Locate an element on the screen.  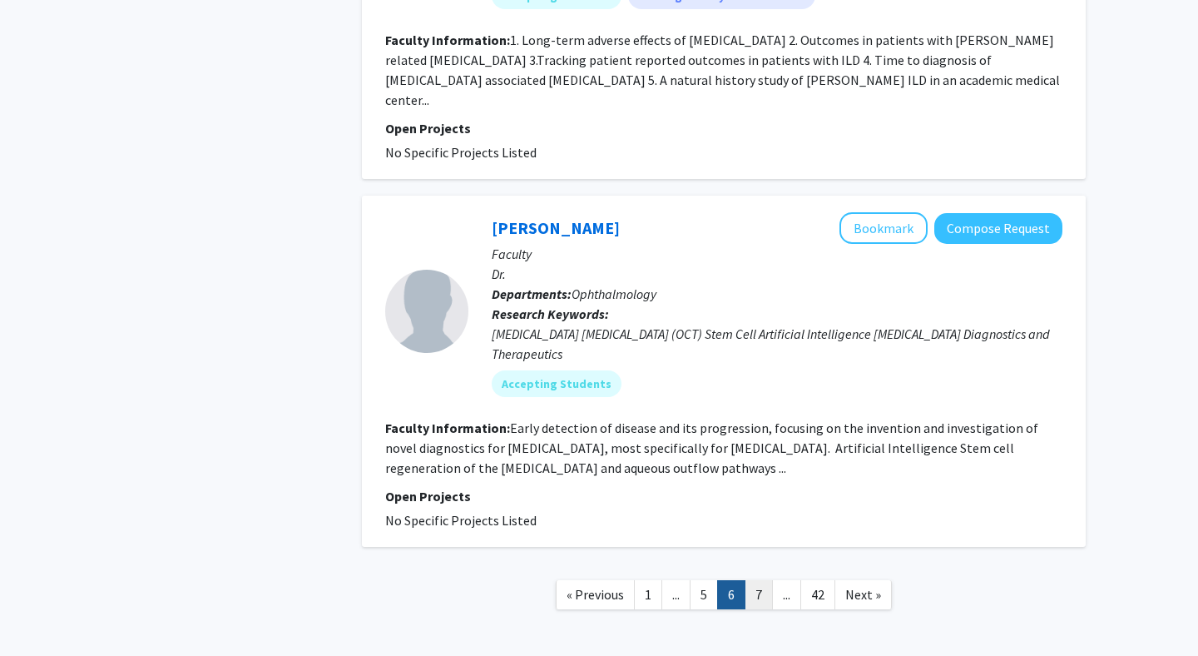
p: Faculty is located at coordinates (777, 254).